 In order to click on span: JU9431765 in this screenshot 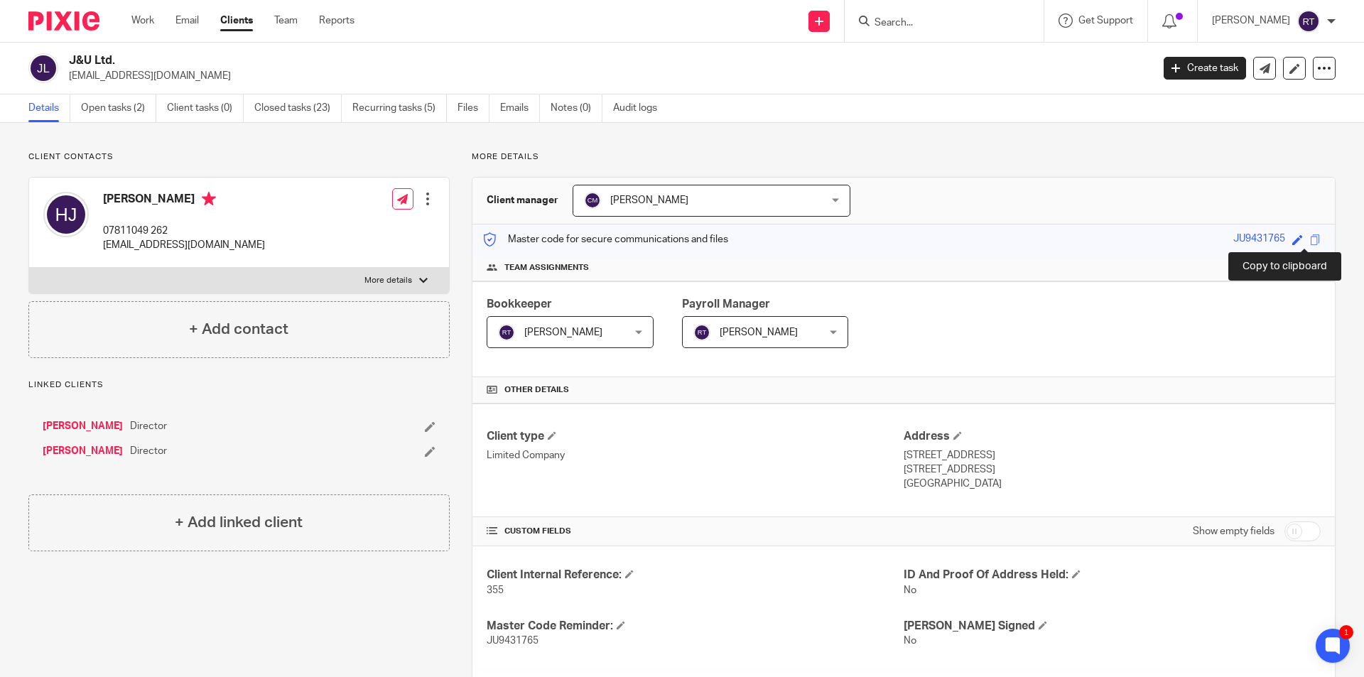, I will do `click(512, 641)`.